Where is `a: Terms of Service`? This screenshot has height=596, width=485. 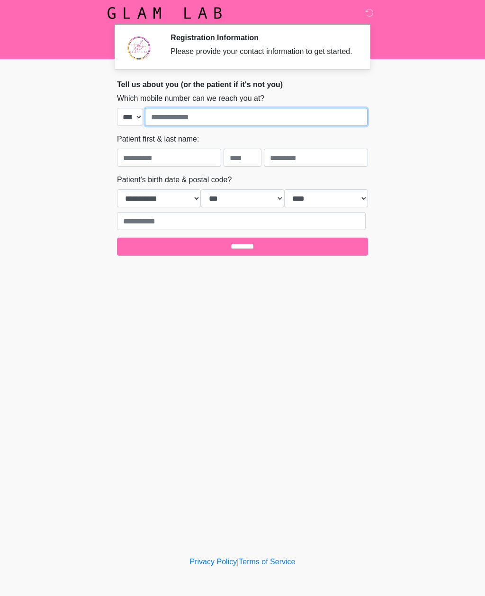
a: Terms of Service is located at coordinates (267, 562).